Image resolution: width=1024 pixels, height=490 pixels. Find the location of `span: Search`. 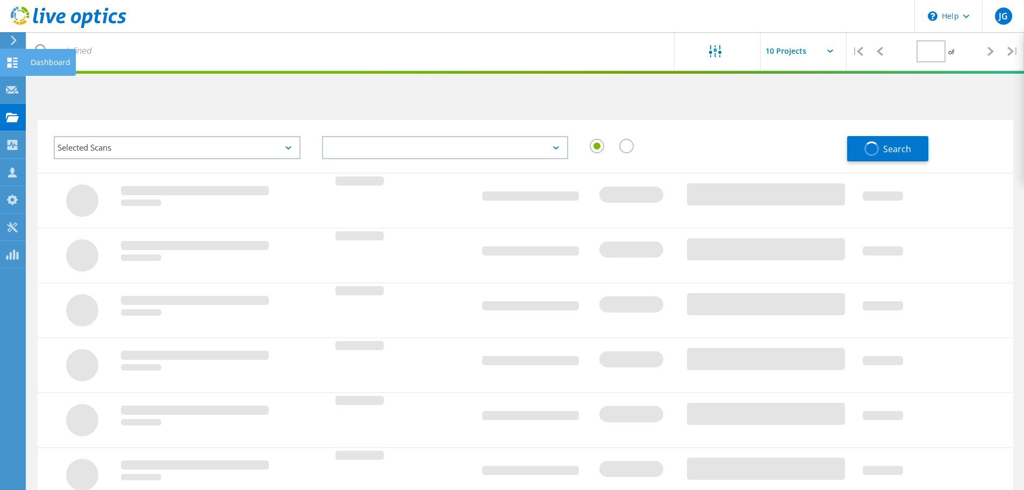

span: Search is located at coordinates (897, 149).